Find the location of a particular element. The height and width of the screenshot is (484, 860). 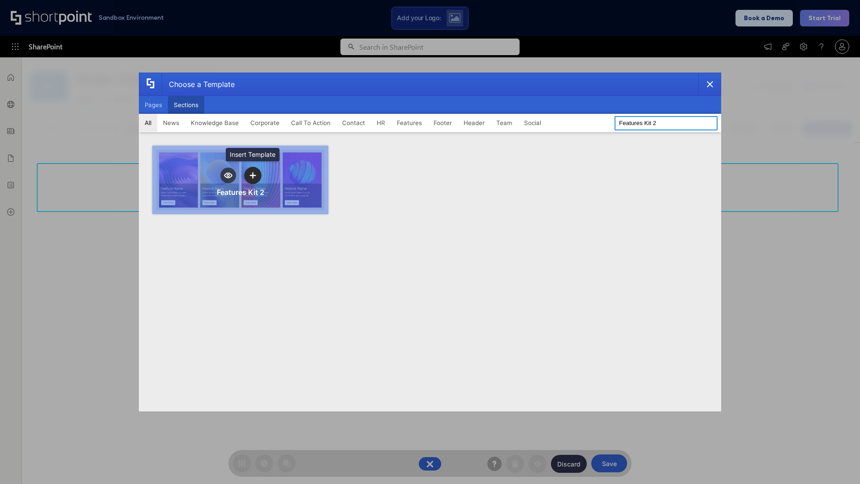

button: Contact is located at coordinates (353, 123).